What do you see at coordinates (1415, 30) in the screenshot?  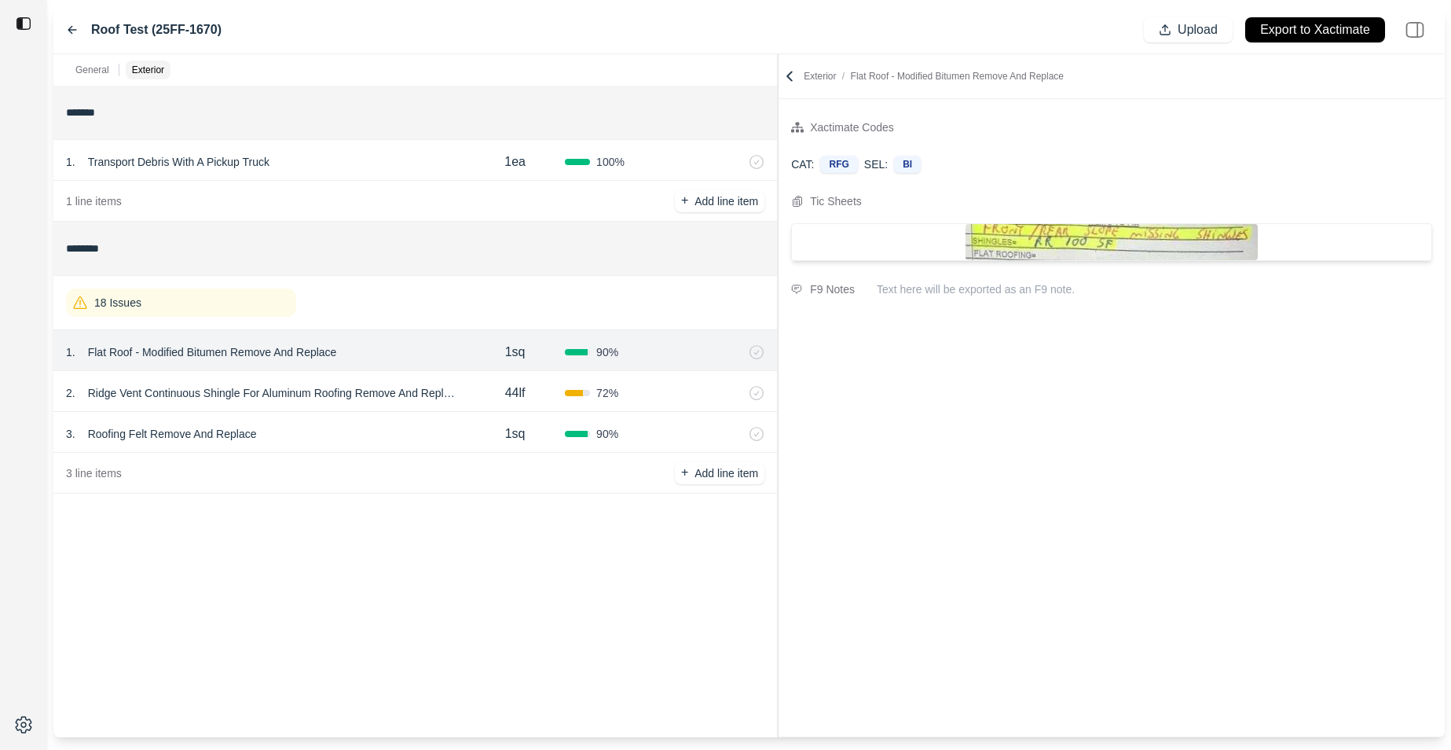 I see `img: right-panel.svg` at bounding box center [1415, 30].